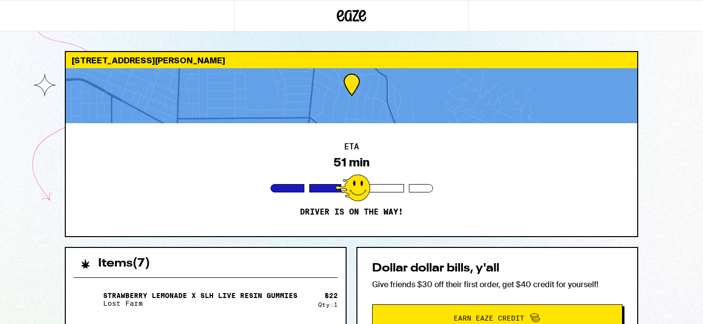 Image resolution: width=703 pixels, height=324 pixels. What do you see at coordinates (124, 264) in the screenshot?
I see `h2: Items ( 7 )` at bounding box center [124, 264].